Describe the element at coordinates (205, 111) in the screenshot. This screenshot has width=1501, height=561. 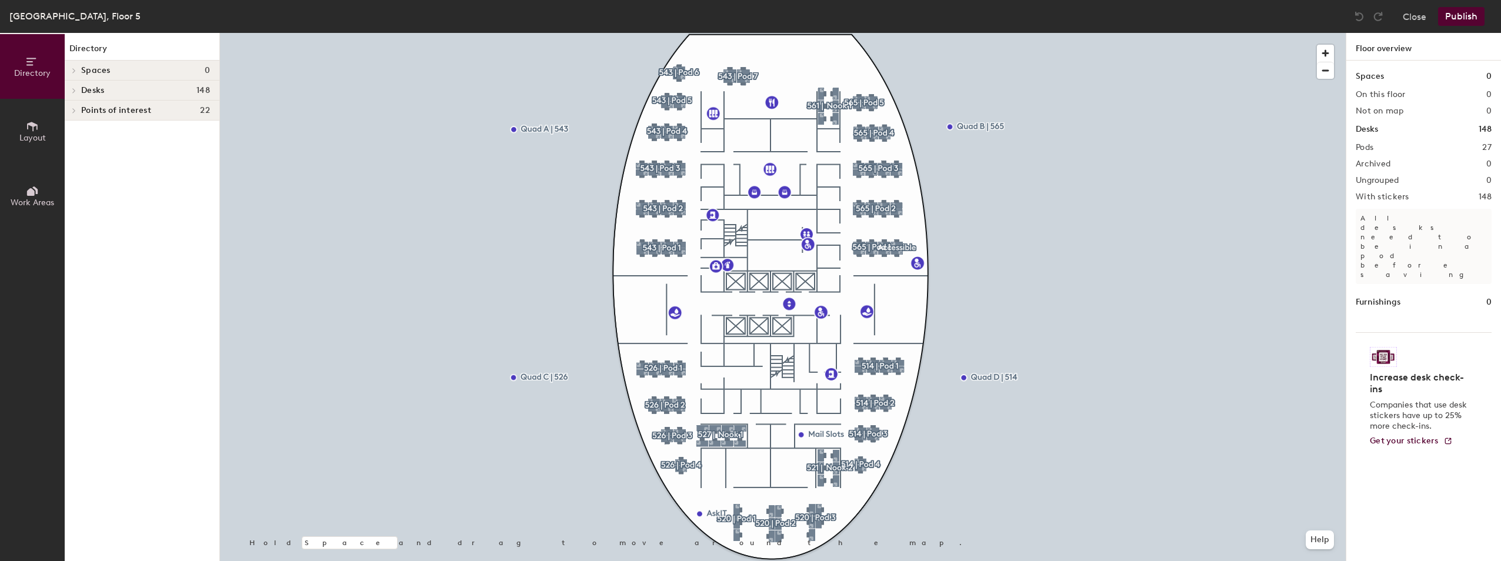
I see `span: 22` at that location.